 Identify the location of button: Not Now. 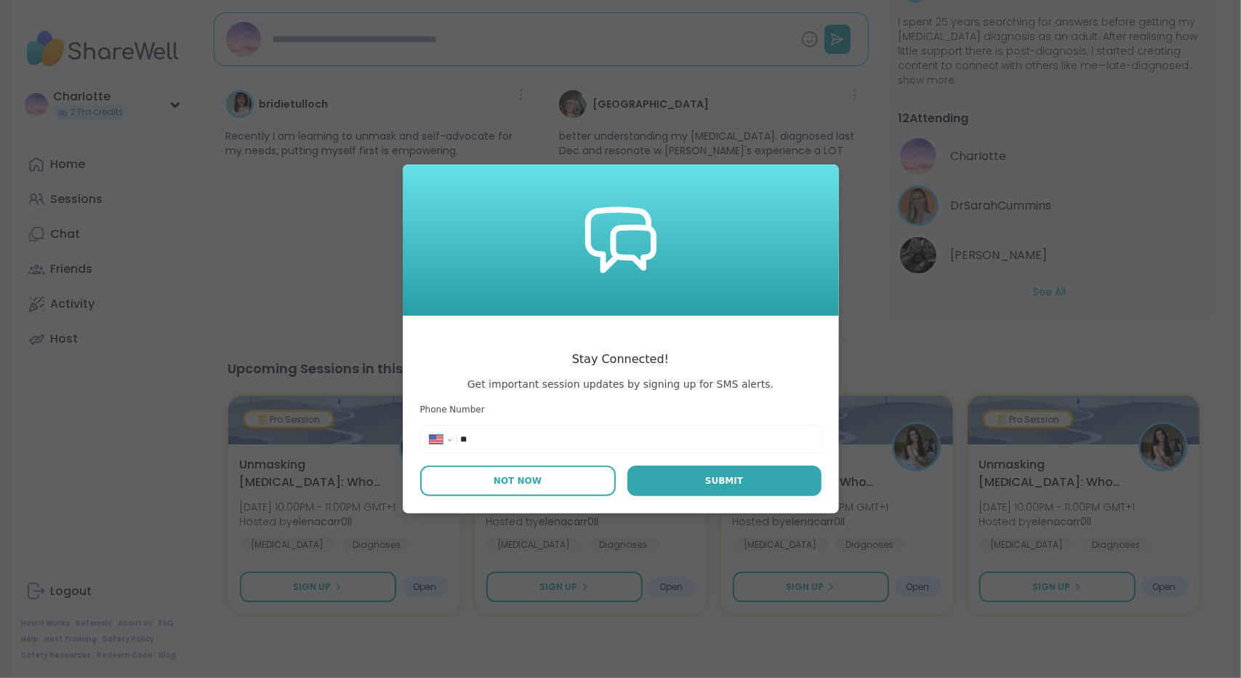
(518, 481).